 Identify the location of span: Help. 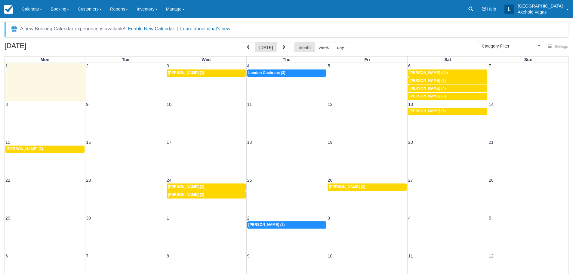
(492, 9).